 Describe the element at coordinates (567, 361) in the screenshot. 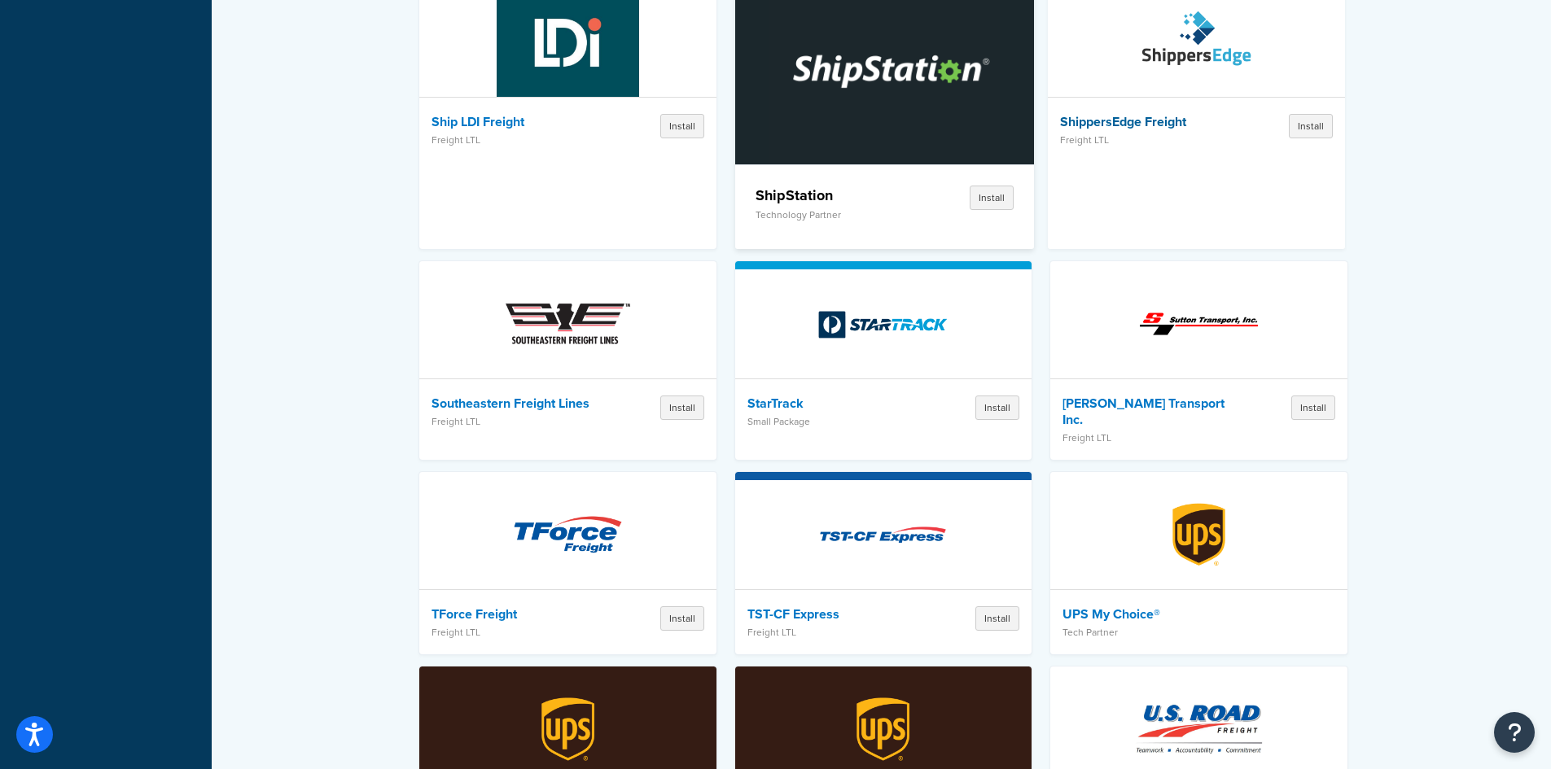

I see `a: Southeastern Freight LinesSoutheastern Freight LinesFreight LTLInstall` at that location.